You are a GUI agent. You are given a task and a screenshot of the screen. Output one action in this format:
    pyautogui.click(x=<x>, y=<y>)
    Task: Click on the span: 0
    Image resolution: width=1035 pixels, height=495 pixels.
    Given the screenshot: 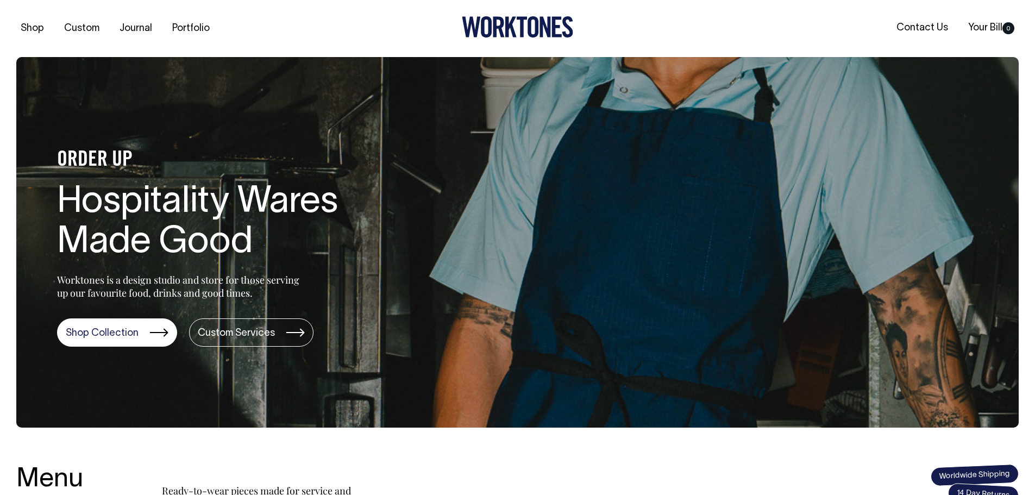 What is the action you would take?
    pyautogui.click(x=1009, y=28)
    